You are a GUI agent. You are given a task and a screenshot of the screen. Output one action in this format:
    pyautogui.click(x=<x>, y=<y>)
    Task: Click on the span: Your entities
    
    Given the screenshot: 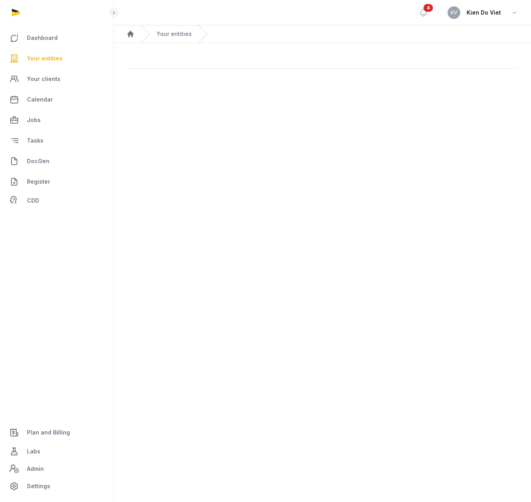 What is the action you would take?
    pyautogui.click(x=45, y=58)
    